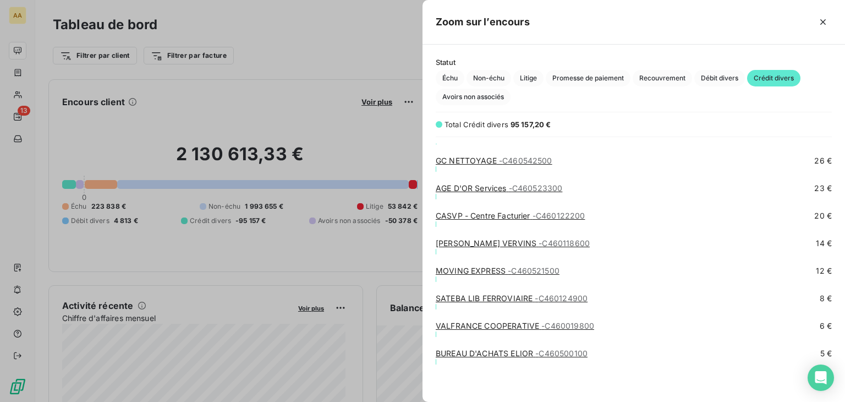  What do you see at coordinates (662, 78) in the screenshot?
I see `span: Recouvrement` at bounding box center [662, 78].